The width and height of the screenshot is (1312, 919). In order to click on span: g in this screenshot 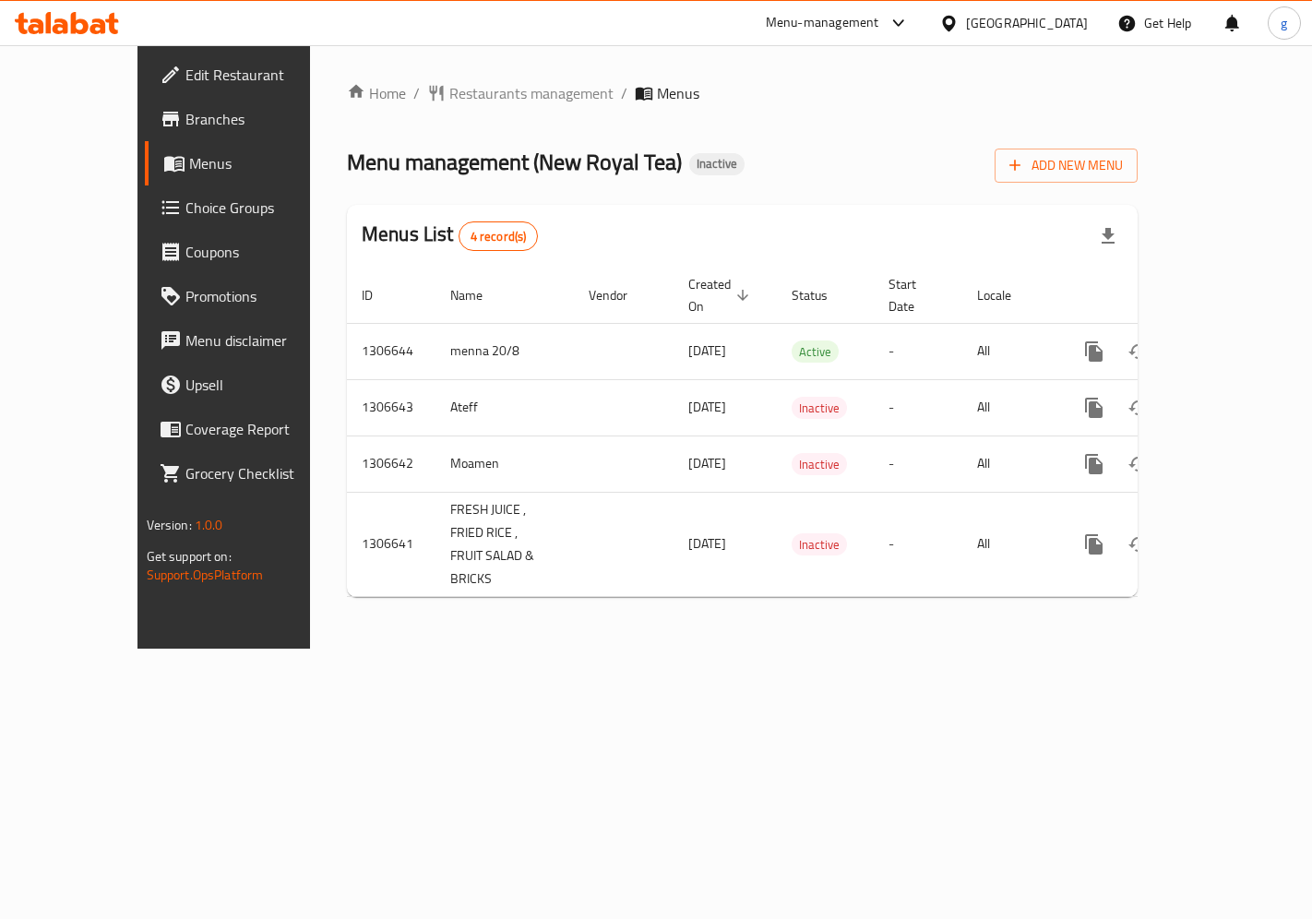, I will do `click(1284, 23)`.